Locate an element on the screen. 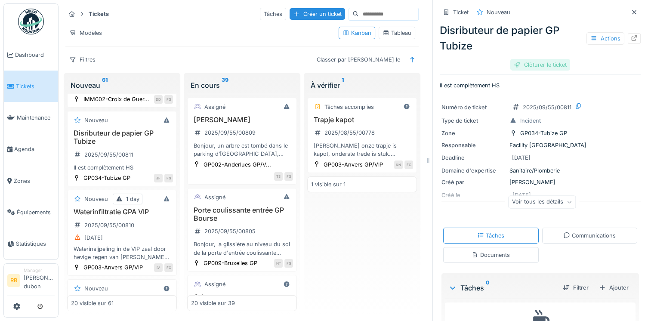 The height and width of the screenshot is (321, 651). div: Deadline is located at coordinates (474, 157).